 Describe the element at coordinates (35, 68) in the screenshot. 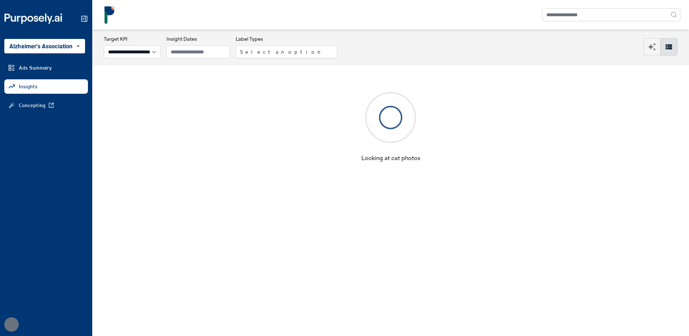

I see `span: Ads Summary` at that location.